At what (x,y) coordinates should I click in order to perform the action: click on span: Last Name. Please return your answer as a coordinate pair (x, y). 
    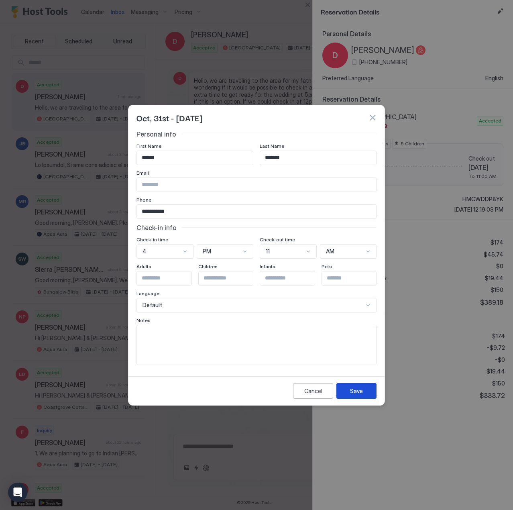
    Looking at the image, I should click on (272, 146).